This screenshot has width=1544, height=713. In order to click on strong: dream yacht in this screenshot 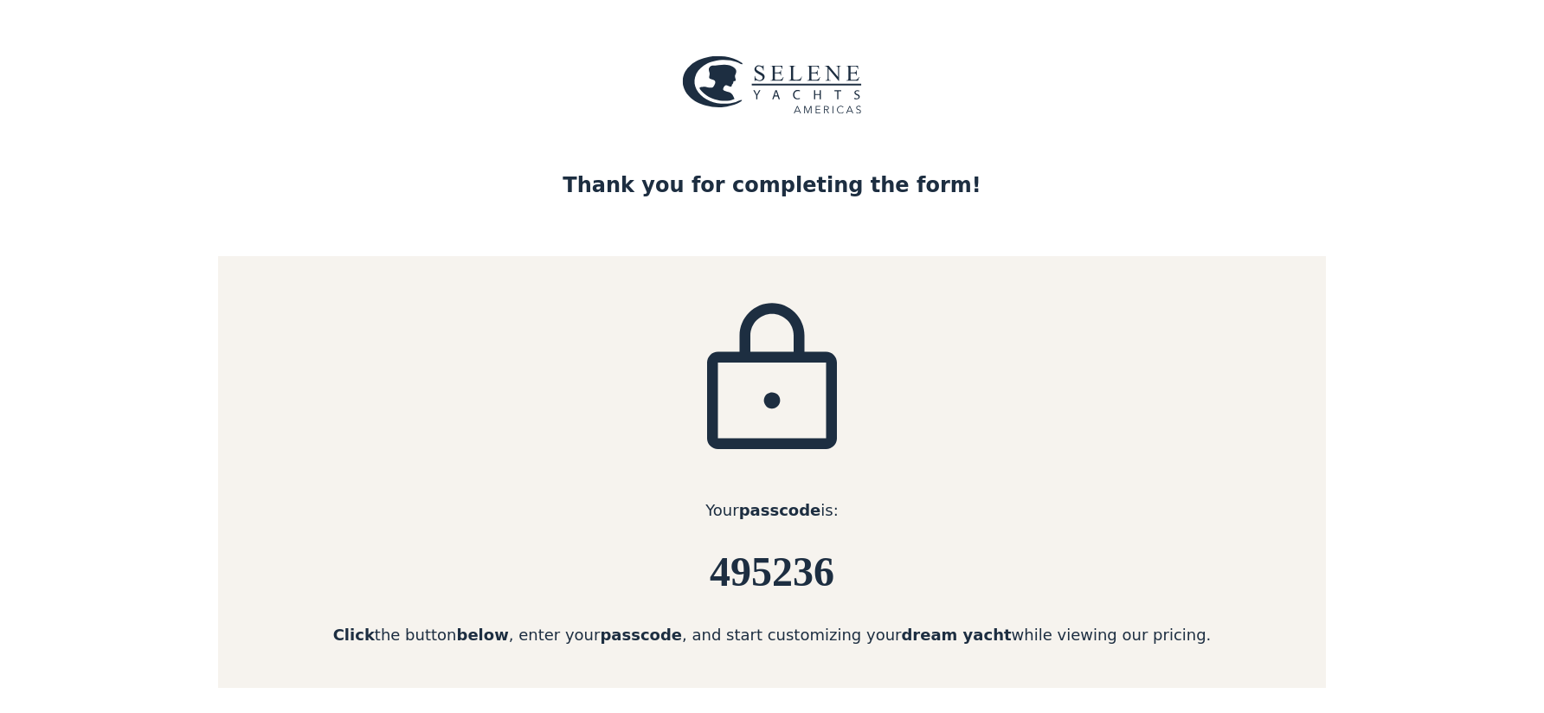, I will do `click(955, 634)`.